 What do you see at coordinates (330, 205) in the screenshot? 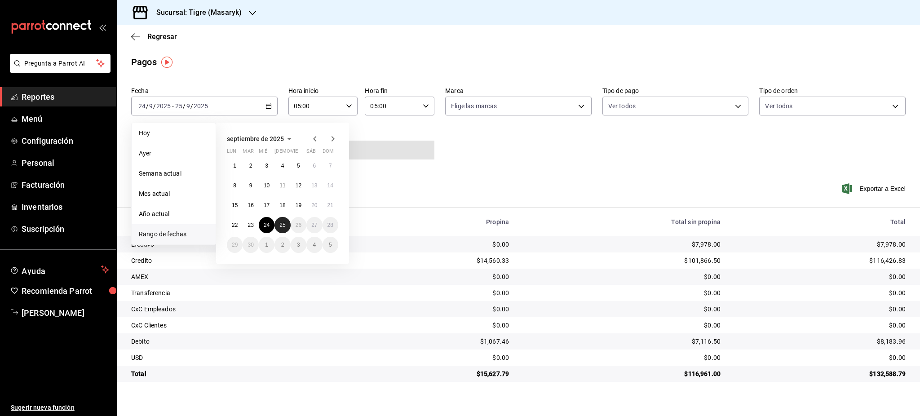
I see `button: 21 de septiembre de 2025` at bounding box center [330, 205].